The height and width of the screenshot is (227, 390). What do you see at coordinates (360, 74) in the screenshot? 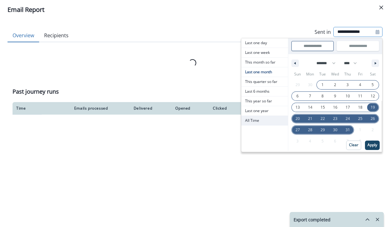
I see `span: Fri` at bounding box center [360, 74].